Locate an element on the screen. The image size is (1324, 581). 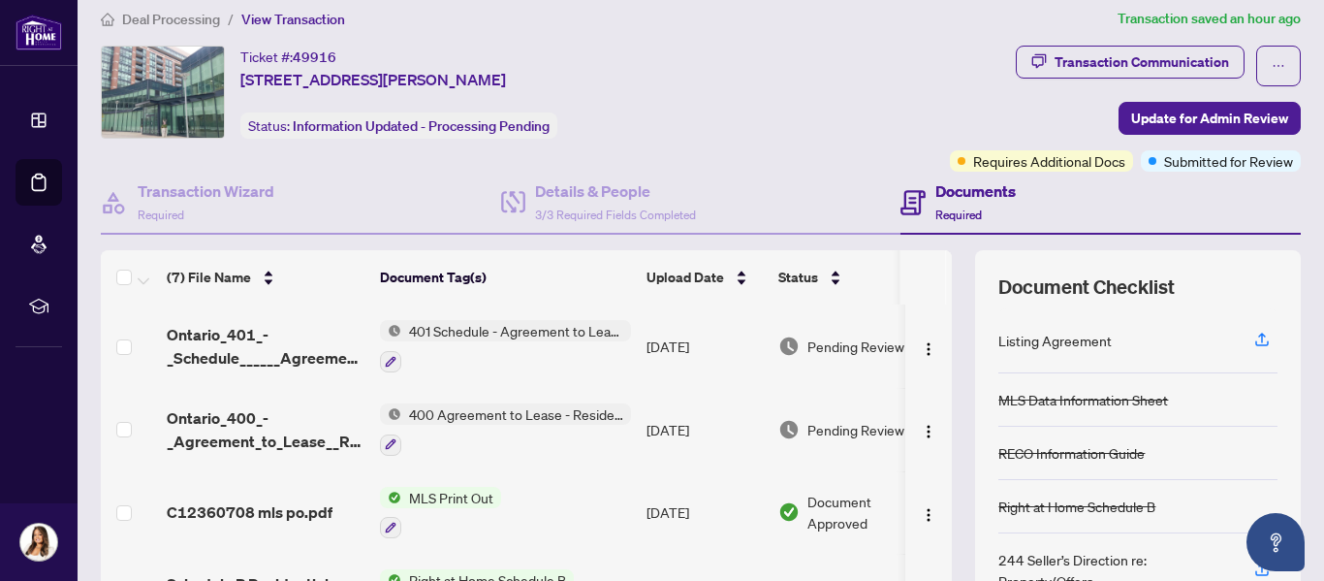
span: Update for Admin Review is located at coordinates (1210, 118).